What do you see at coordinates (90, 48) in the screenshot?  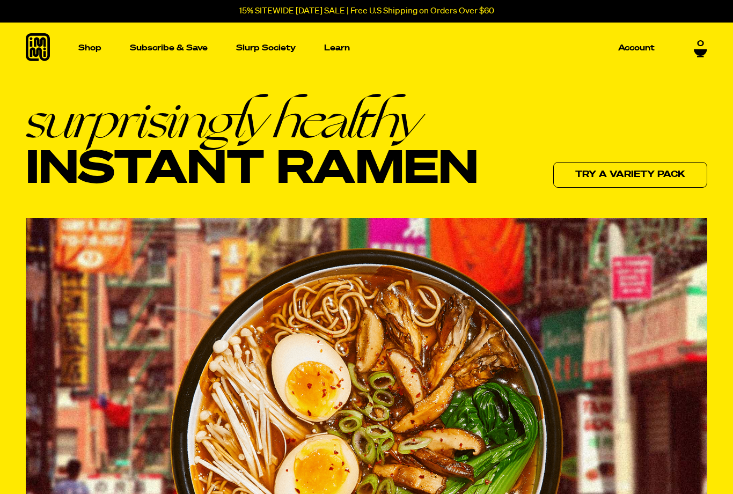 I see `p: Shop` at bounding box center [90, 48].